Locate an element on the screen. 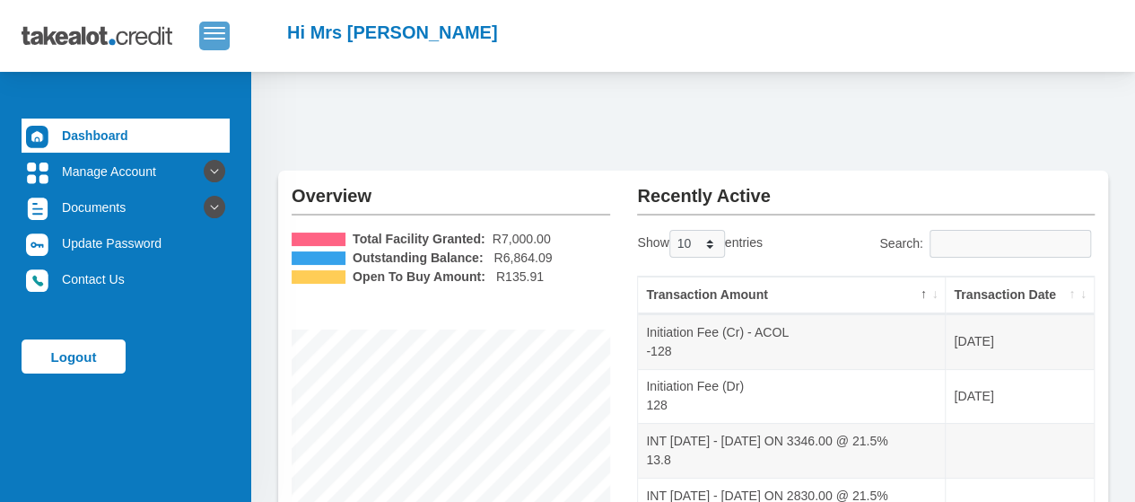 The image size is (1135, 502). img: takealot_credit_logo.svg is located at coordinates (110, 36).